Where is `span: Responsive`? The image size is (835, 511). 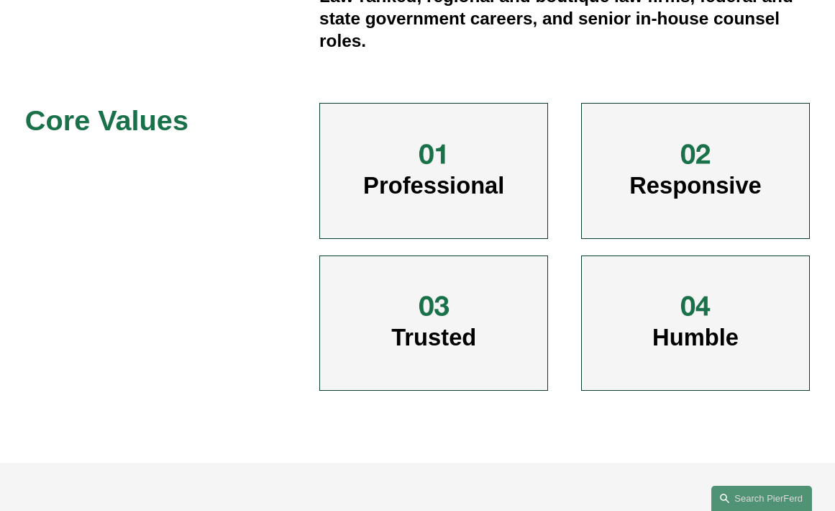 span: Responsive is located at coordinates (695, 185).